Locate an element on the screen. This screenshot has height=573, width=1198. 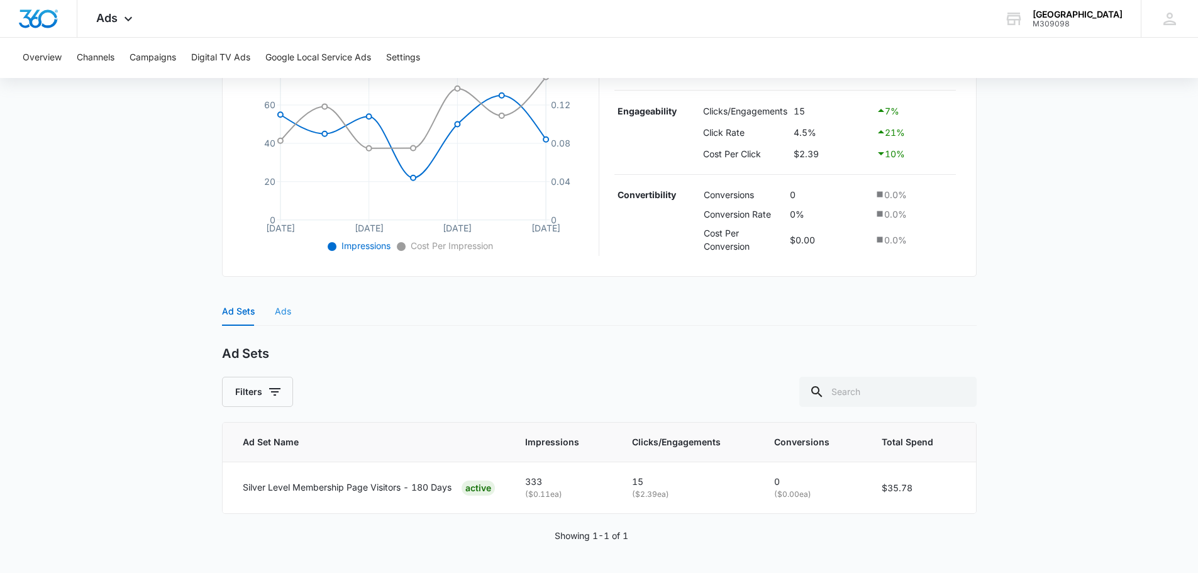
div: ACTIVE is located at coordinates (478, 488).